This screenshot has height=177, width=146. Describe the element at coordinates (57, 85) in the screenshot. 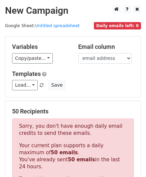

I see `button: Save` at that location.